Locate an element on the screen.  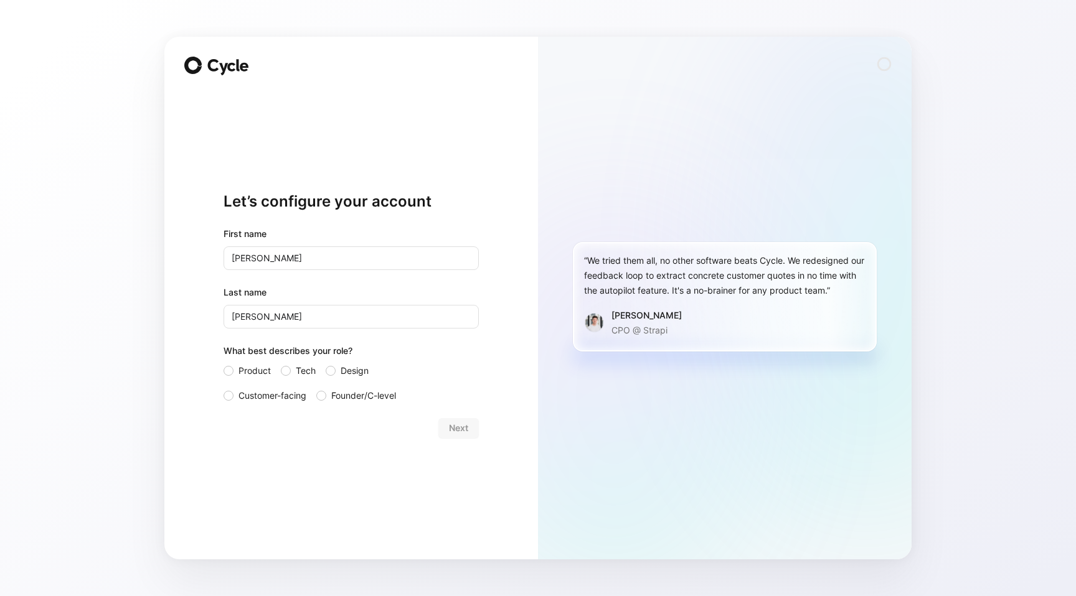
div: What best describes your role? is located at coordinates (351, 354).